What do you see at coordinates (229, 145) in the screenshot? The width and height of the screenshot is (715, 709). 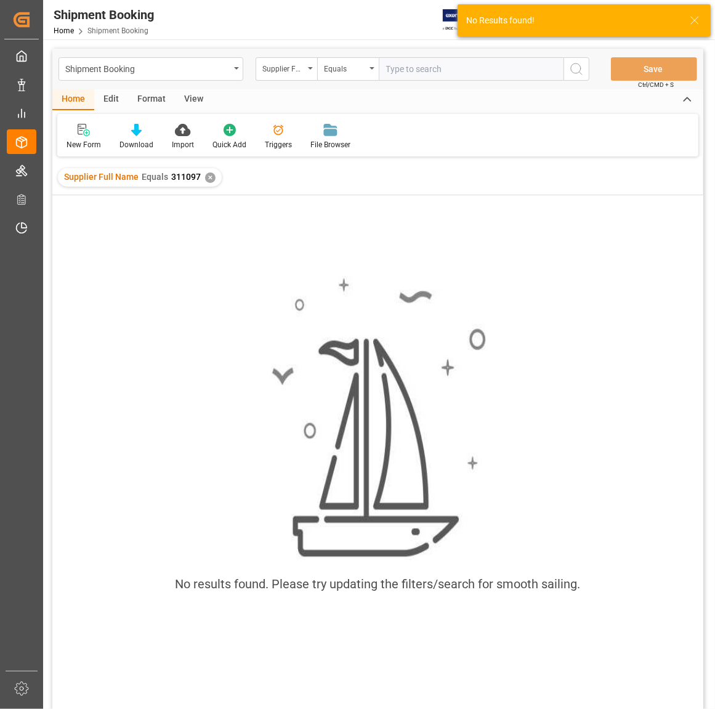 I see `div: Quick Add` at bounding box center [229, 145].